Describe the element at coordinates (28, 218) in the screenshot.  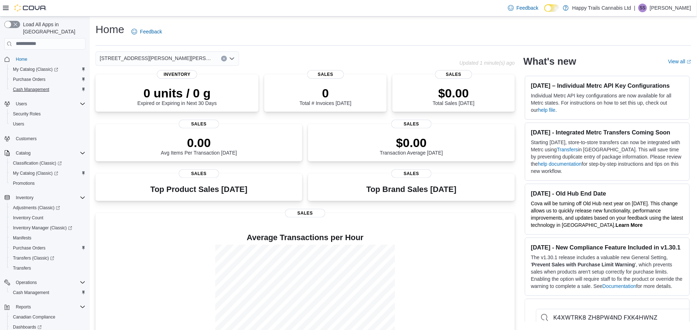
I see `span: Inventory Count` at that location.